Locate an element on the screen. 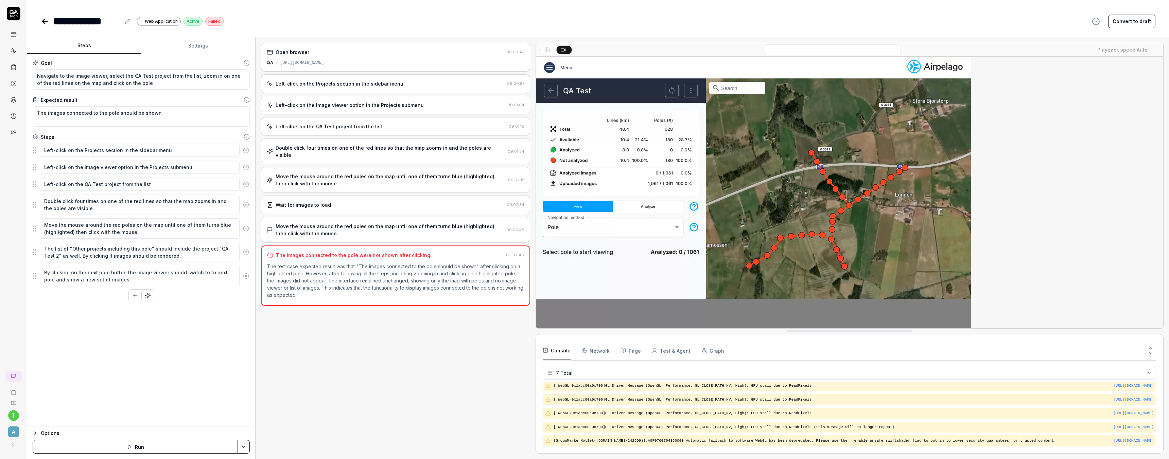 The height and width of the screenshot is (459, 1169). time: 09:02:34 is located at coordinates (515, 205).